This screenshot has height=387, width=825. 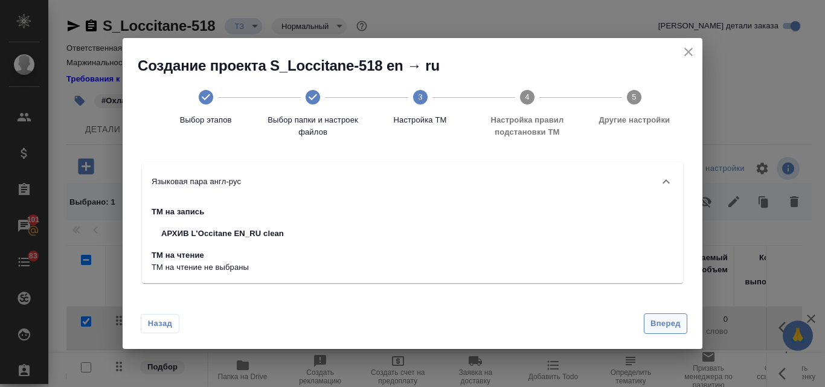 What do you see at coordinates (222, 268) in the screenshot?
I see `p: ТМ на чтение не выбраны` at bounding box center [222, 268].